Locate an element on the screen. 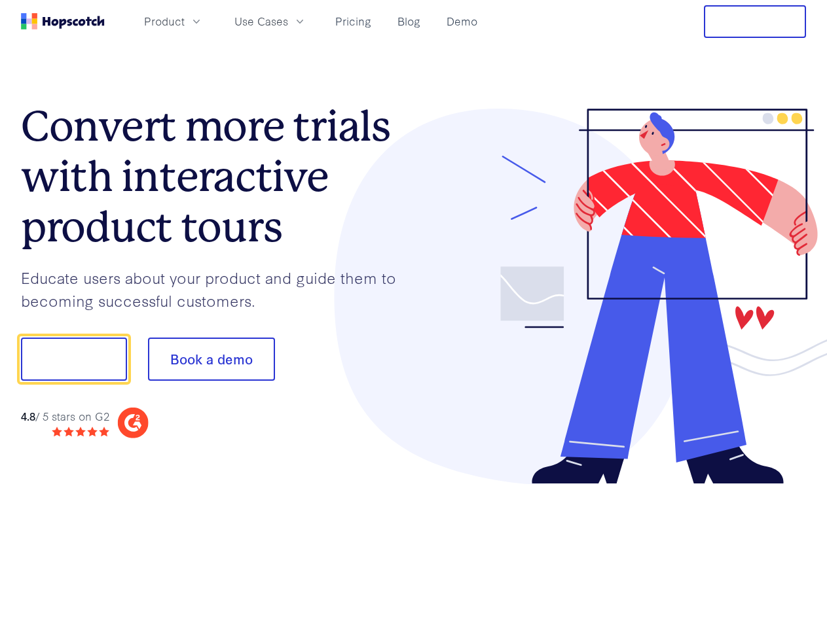 Image resolution: width=827 pixels, height=628 pixels. a: Home is located at coordinates (63, 21).